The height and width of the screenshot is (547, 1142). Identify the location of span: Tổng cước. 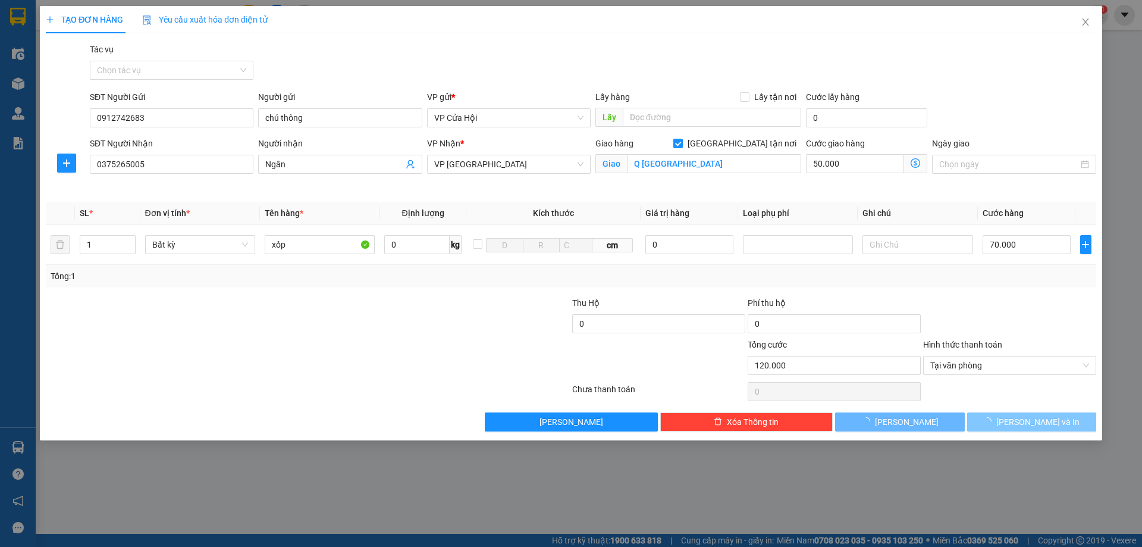
(767, 344).